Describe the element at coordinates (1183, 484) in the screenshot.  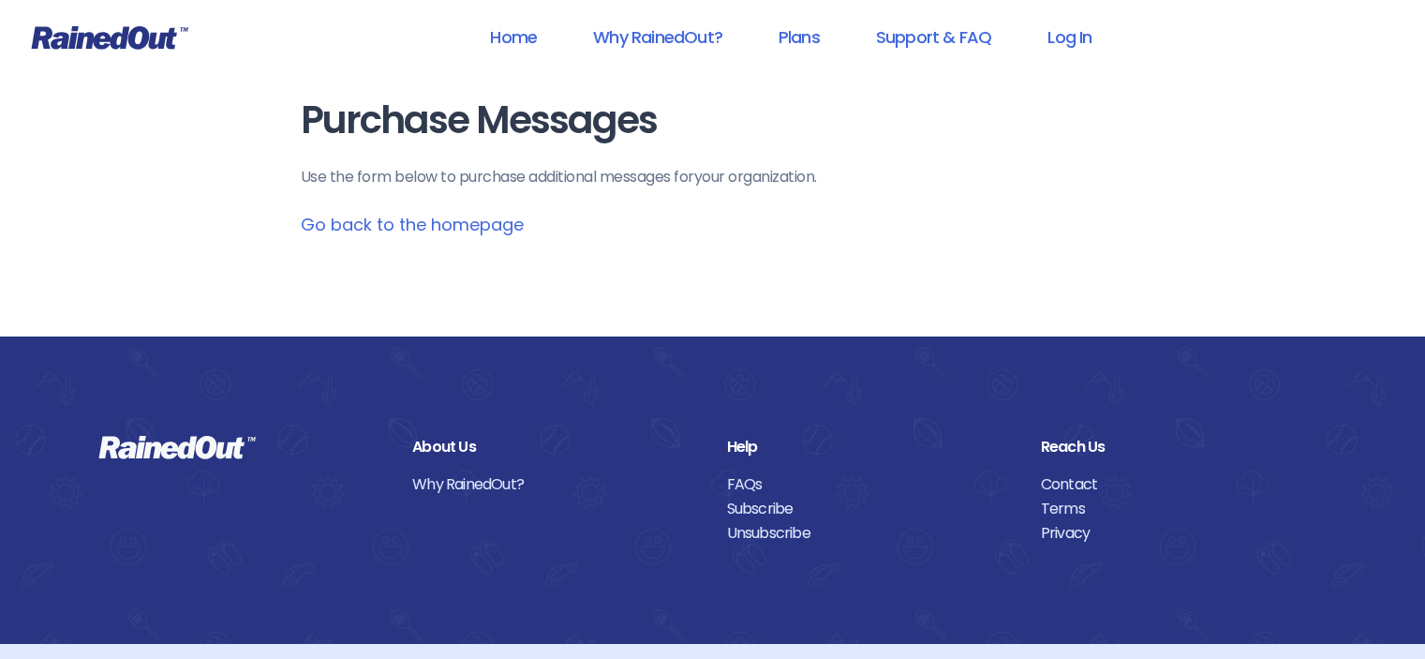
I see `a: Contact` at that location.